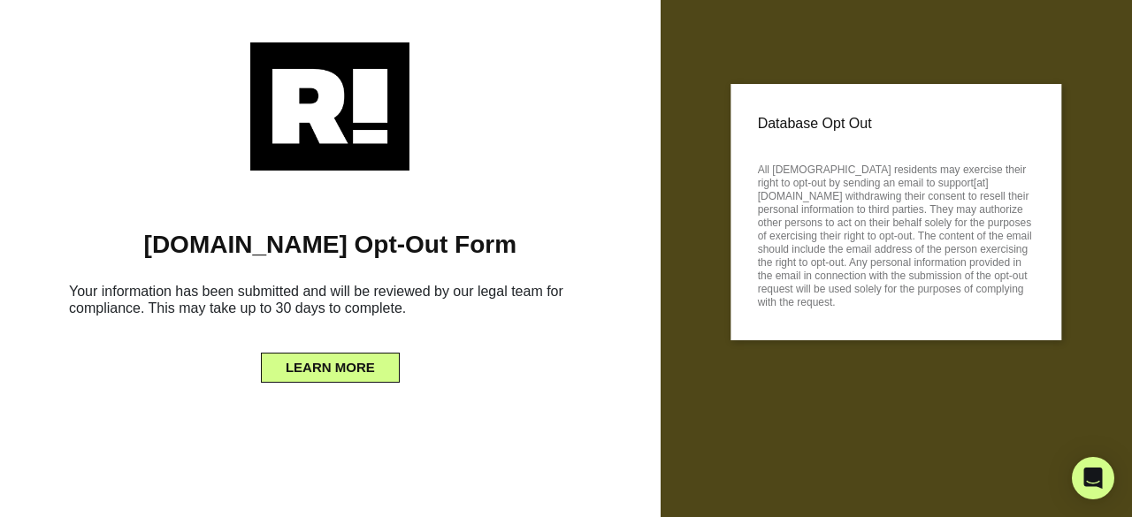 This screenshot has width=1132, height=517. I want to click on img: Retention.com, so click(330, 106).